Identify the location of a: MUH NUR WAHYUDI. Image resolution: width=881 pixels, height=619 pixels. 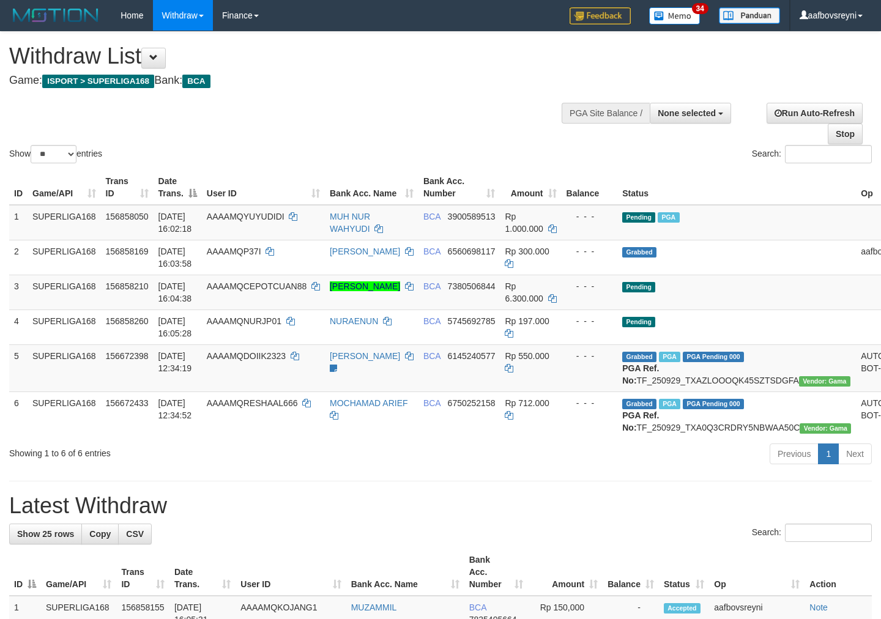
(350, 223).